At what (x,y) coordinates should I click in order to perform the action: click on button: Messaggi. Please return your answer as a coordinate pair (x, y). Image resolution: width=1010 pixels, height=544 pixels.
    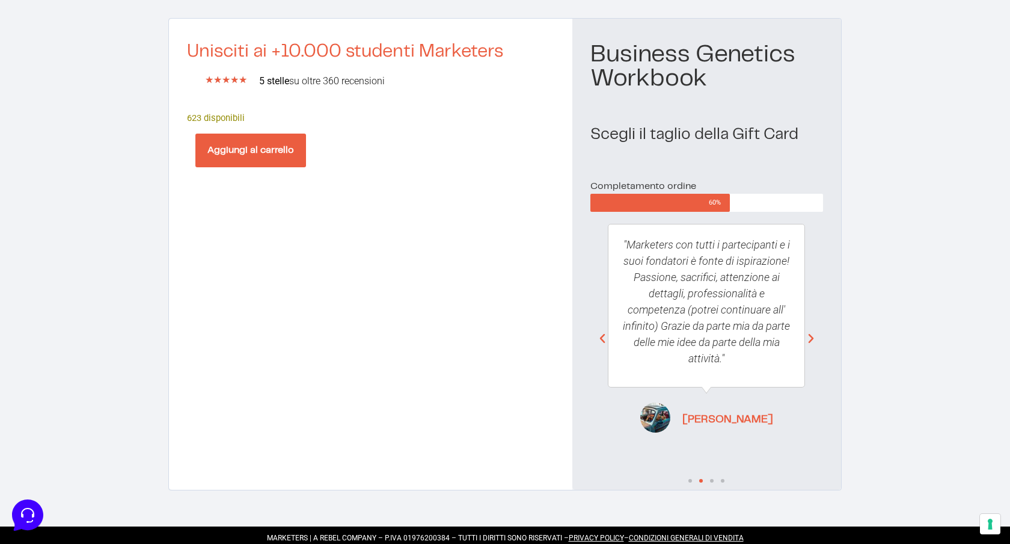
    Looking at the image, I should click on (120, 400).